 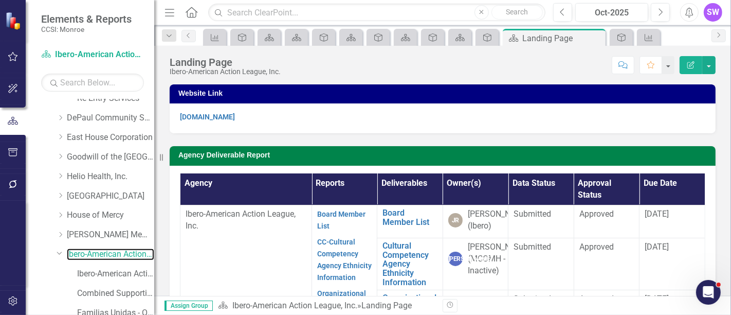 I want to click on small: CCSI: Monroe, so click(x=86, y=29).